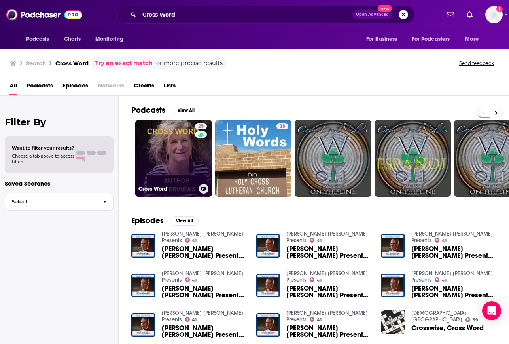  I want to click on a: Bishop Sheen Presents. First word from the Cross – A word to Humanists. Second word from the Cros..., so click(393, 246).